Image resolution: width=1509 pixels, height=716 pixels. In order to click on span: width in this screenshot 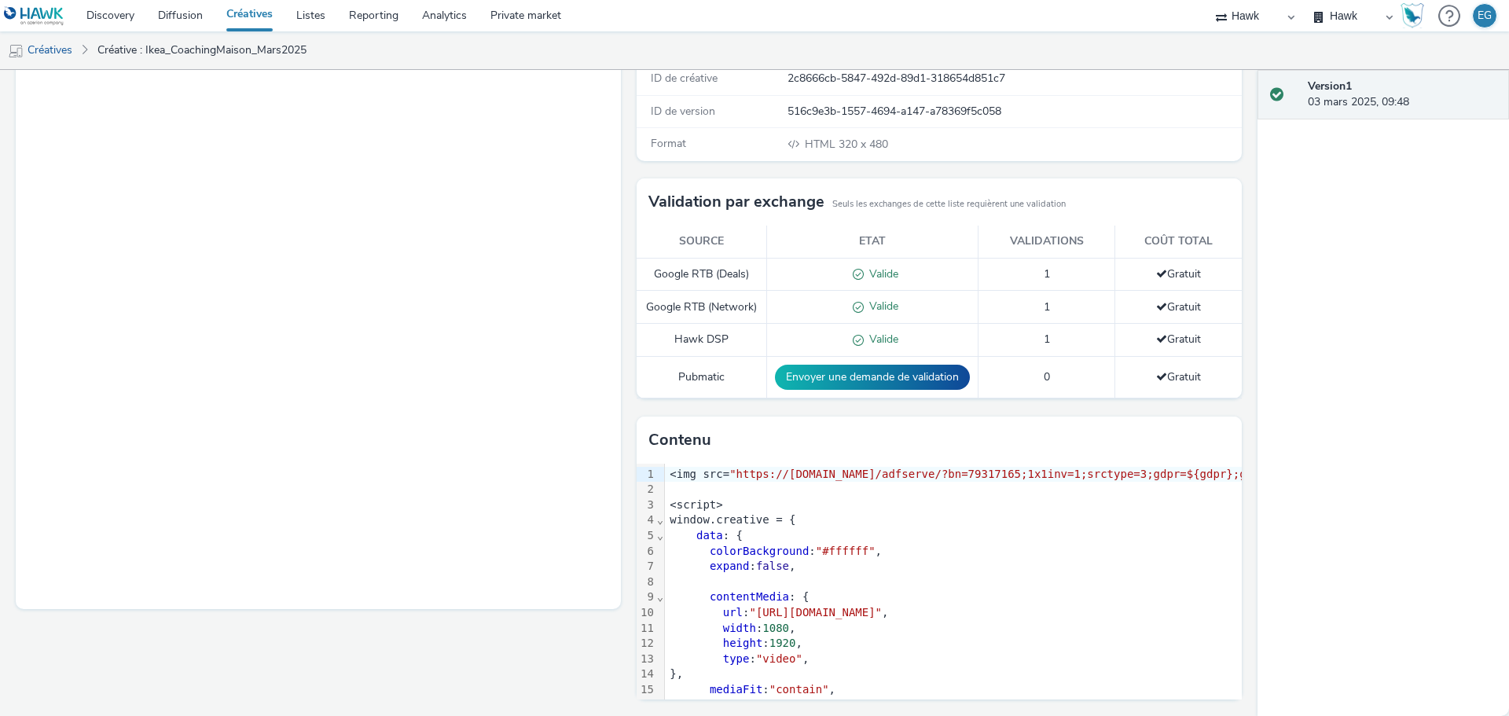, I will do `click(740, 628)`.